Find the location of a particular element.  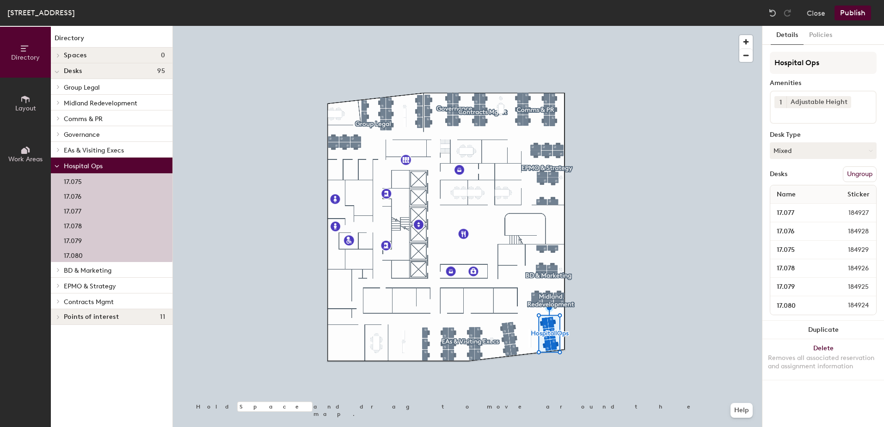

button: Details is located at coordinates (787, 35).